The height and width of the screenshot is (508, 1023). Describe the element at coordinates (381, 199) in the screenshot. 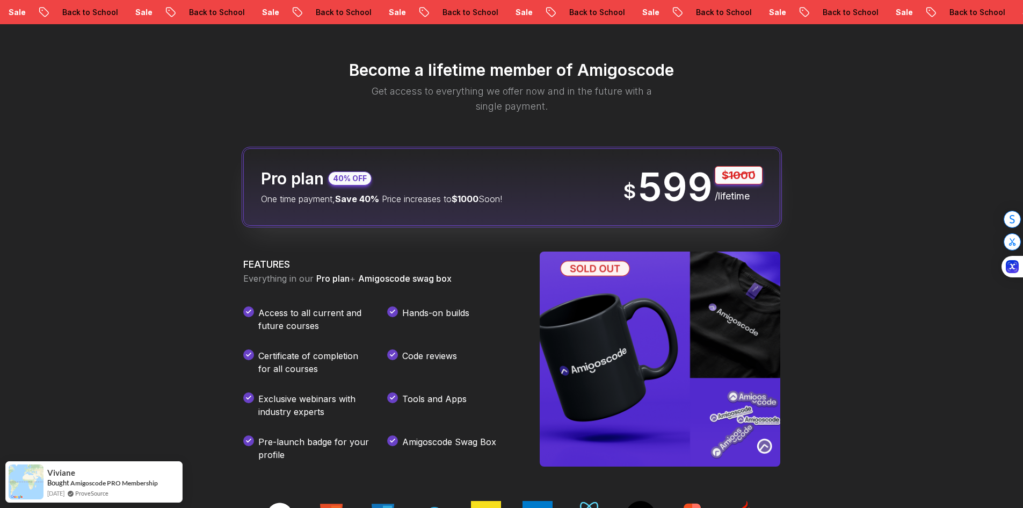

I see `p: One time payment, Price increases to Soon!` at that location.